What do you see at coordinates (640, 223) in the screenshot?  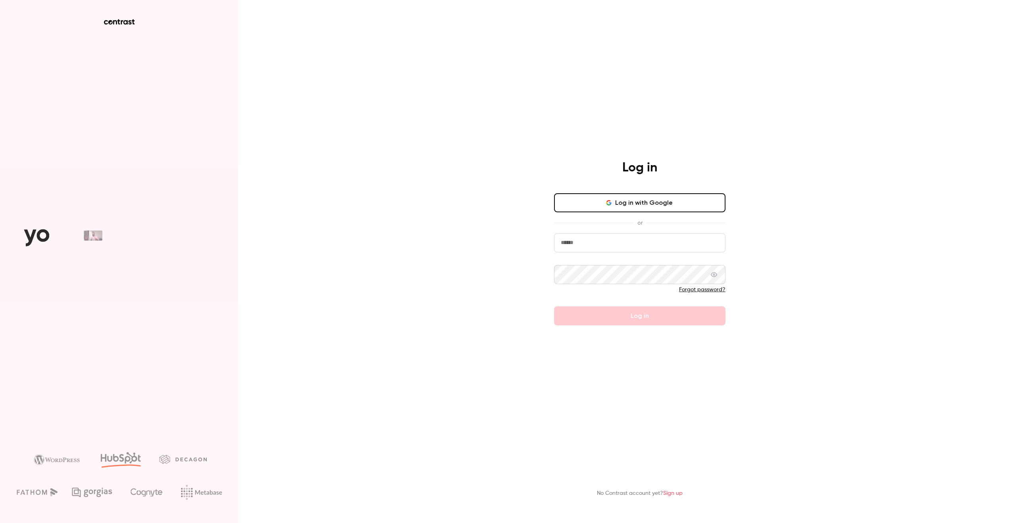 I see `span: or` at bounding box center [640, 223].